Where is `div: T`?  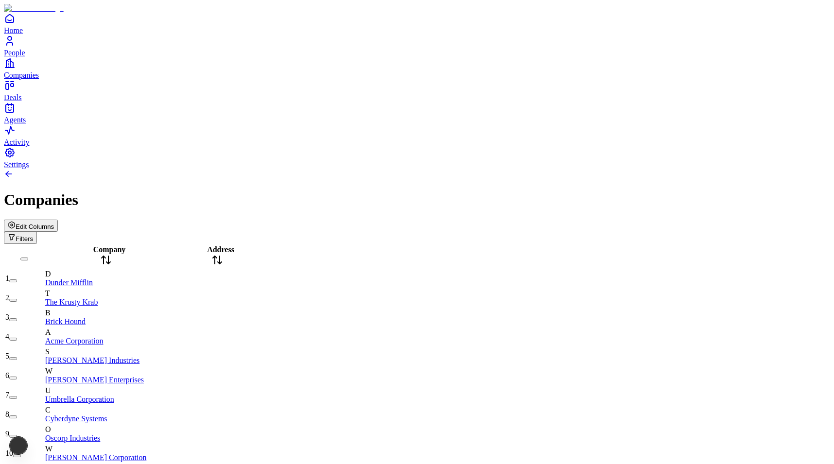
div: T is located at coordinates (106, 293).